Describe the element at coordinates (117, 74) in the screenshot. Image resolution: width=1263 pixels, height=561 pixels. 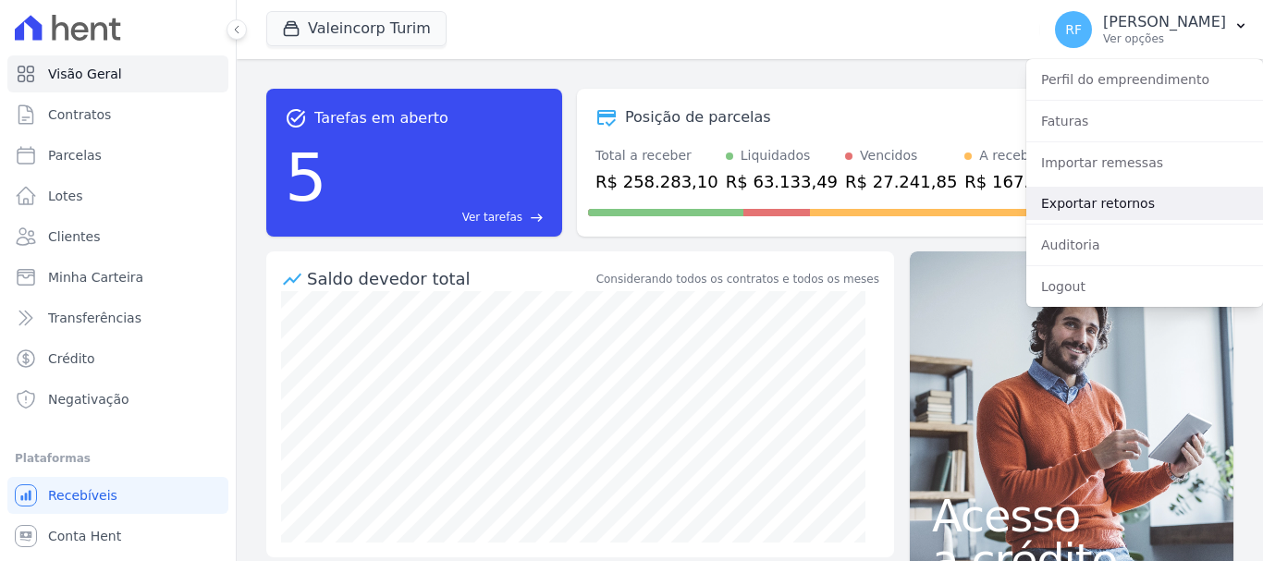
I see `a: Visão Geral` at that location.